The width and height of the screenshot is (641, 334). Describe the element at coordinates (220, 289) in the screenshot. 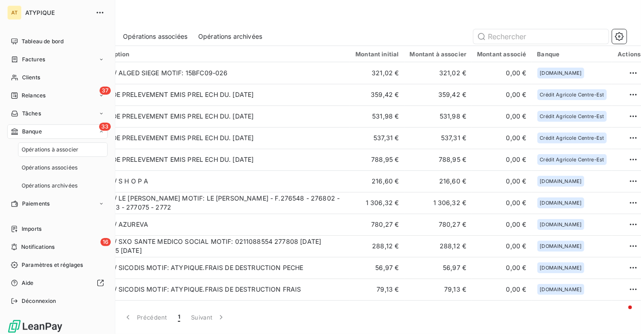

I see `td: VIR. O/ SICODIS MOTIF: ATYPIQUE.FRAIS DE DESTRUCTION FRAIS` at that location.